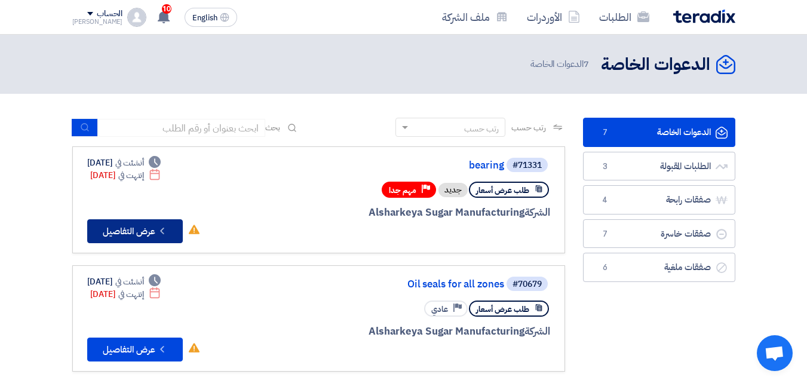 This screenshot has width=807, height=383. What do you see at coordinates (659, 200) in the screenshot?
I see `a: صفقات رابحة4` at bounding box center [659, 200].